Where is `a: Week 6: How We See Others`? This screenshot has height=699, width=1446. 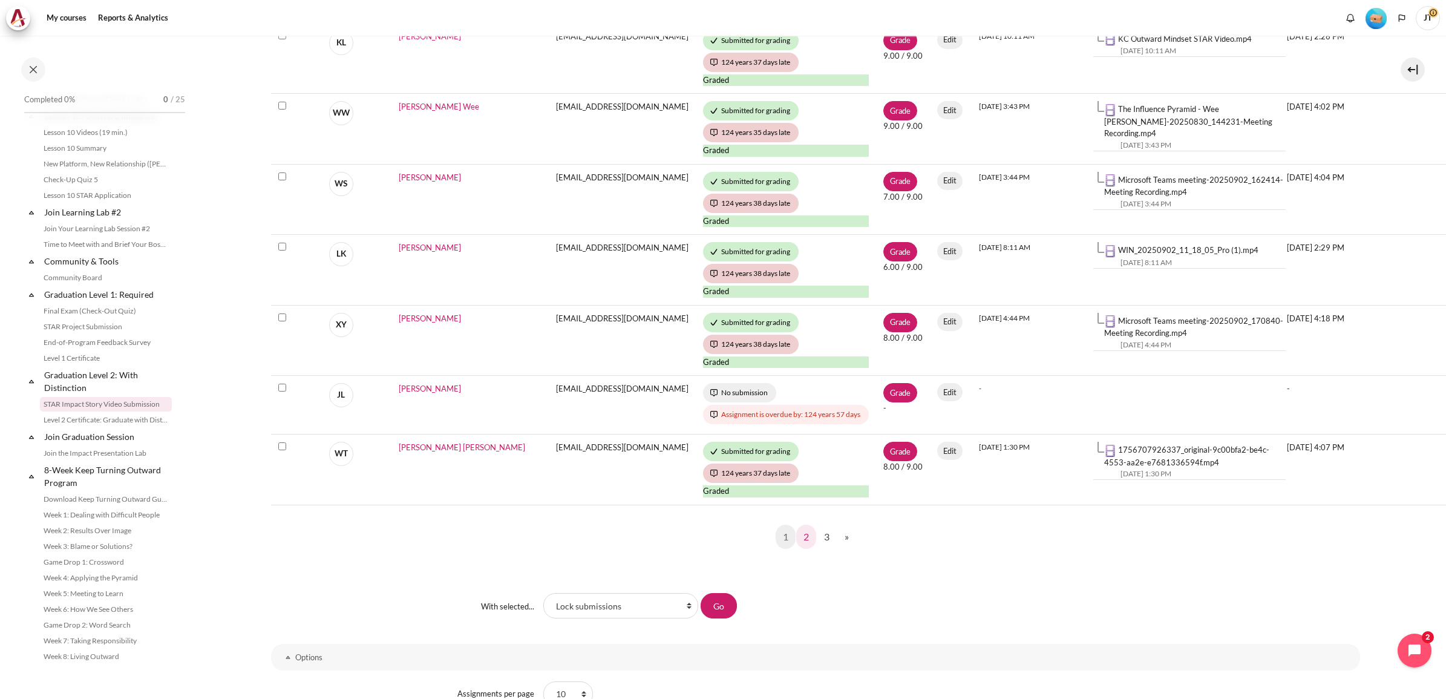 a: Week 6: How We See Others is located at coordinates (106, 609).